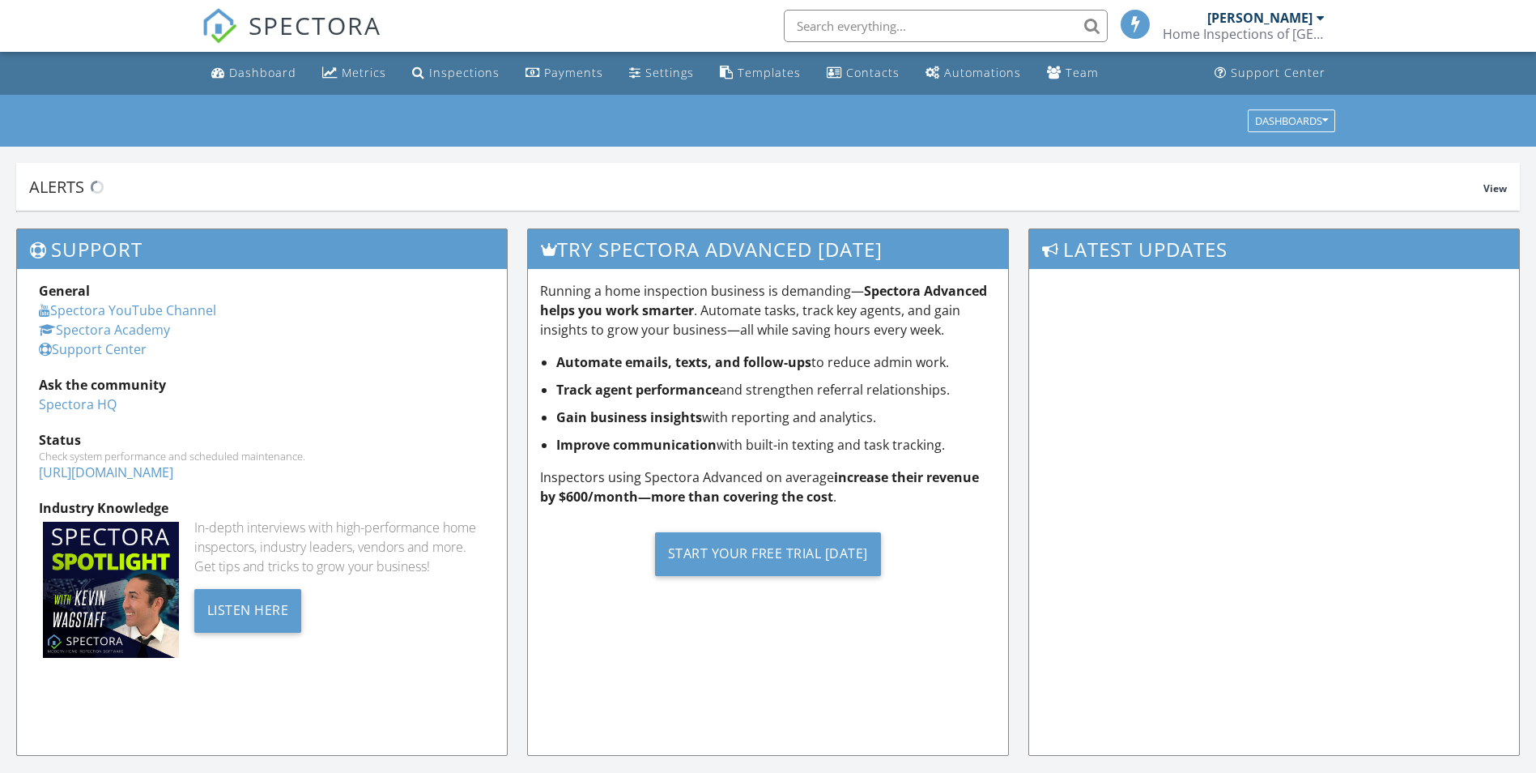 The image size is (1536, 773). Describe the element at coordinates (262, 72) in the screenshot. I see `div: Dashboard` at that location.